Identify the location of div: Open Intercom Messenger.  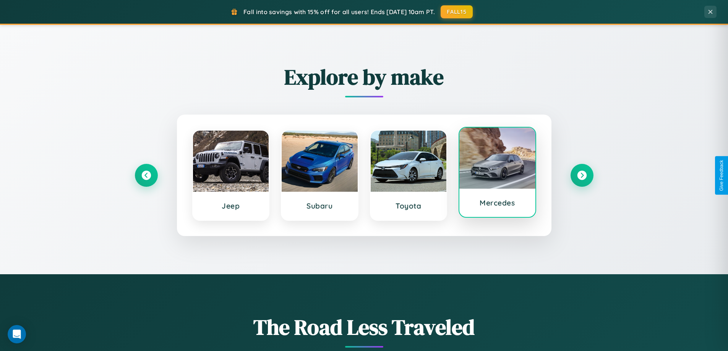
(17, 334).